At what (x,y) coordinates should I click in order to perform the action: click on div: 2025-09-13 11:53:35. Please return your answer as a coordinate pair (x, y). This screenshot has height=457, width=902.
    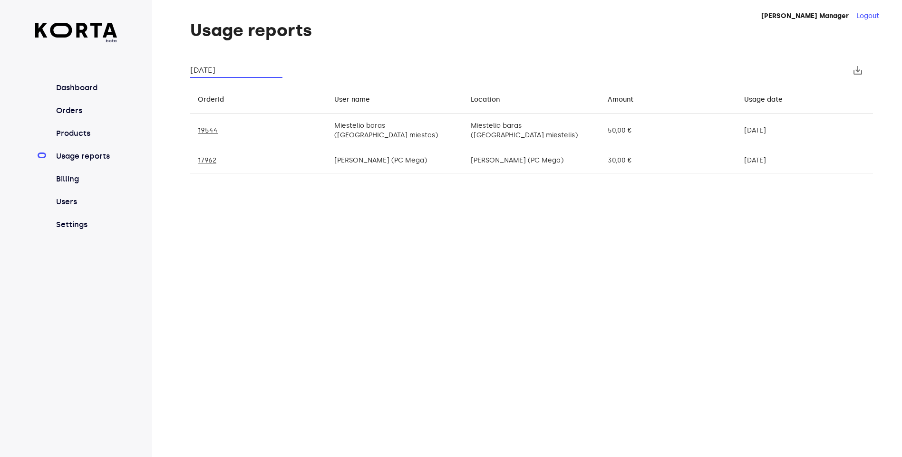
    Looking at the image, I should click on (804, 161).